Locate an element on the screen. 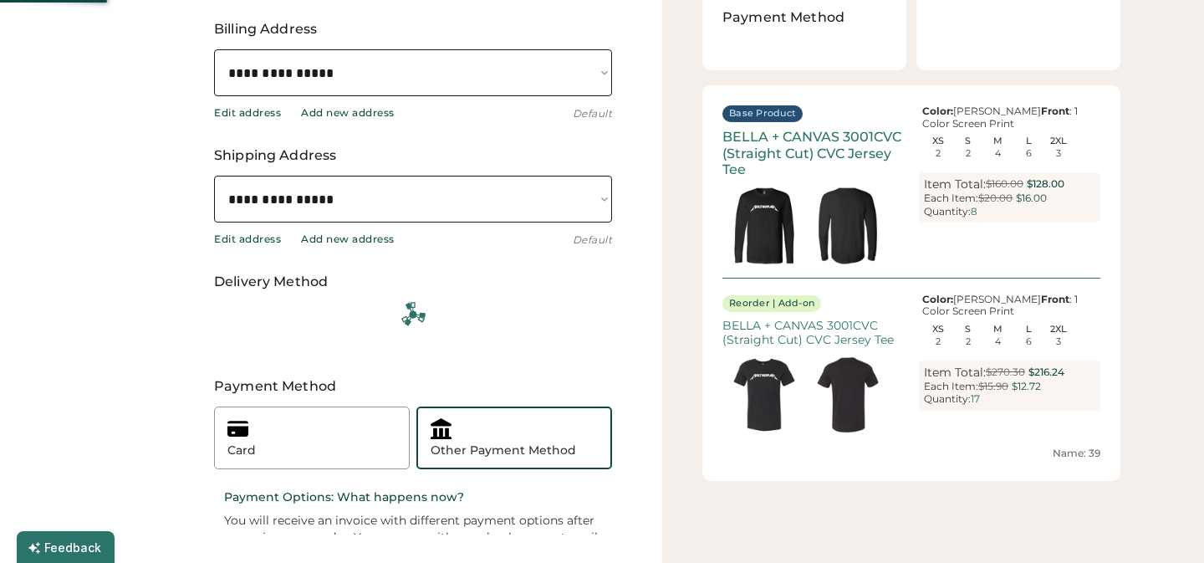  div: Billing Address is located at coordinates (413, 29).